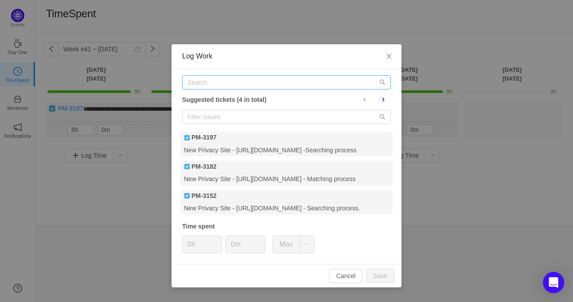 This screenshot has height=302, width=573. I want to click on button: Save, so click(380, 275).